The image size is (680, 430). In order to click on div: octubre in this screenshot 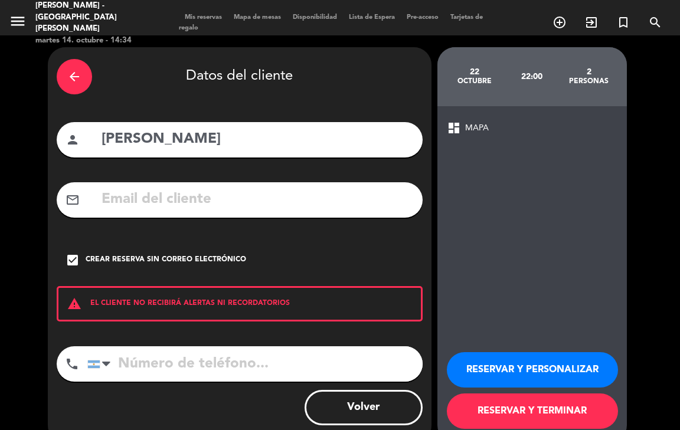, I will do `click(475, 81)`.